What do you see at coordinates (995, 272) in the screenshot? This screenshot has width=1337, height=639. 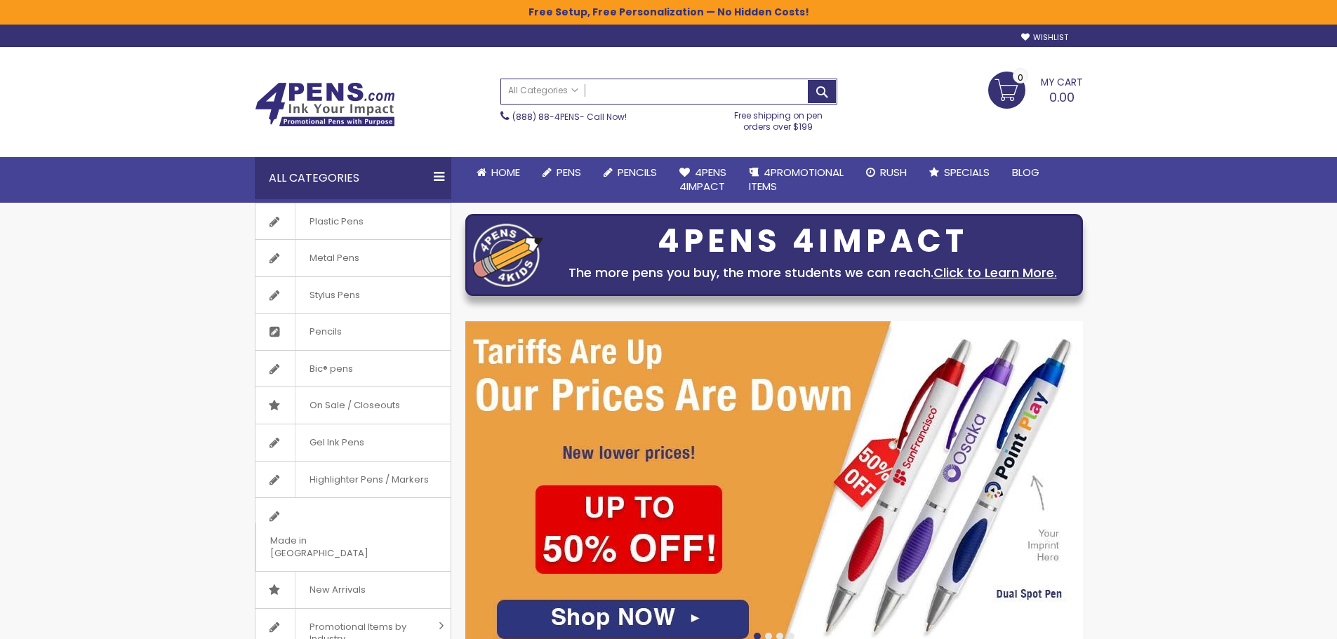 I see `a: Click to Learn More.` at bounding box center [995, 272].